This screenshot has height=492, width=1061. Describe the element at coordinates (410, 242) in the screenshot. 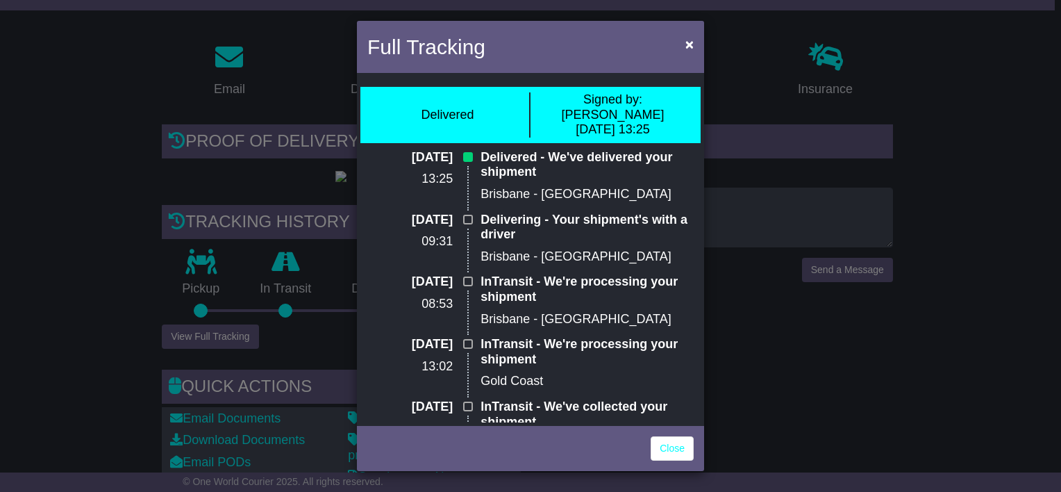

I see `p: 09:31` at that location.